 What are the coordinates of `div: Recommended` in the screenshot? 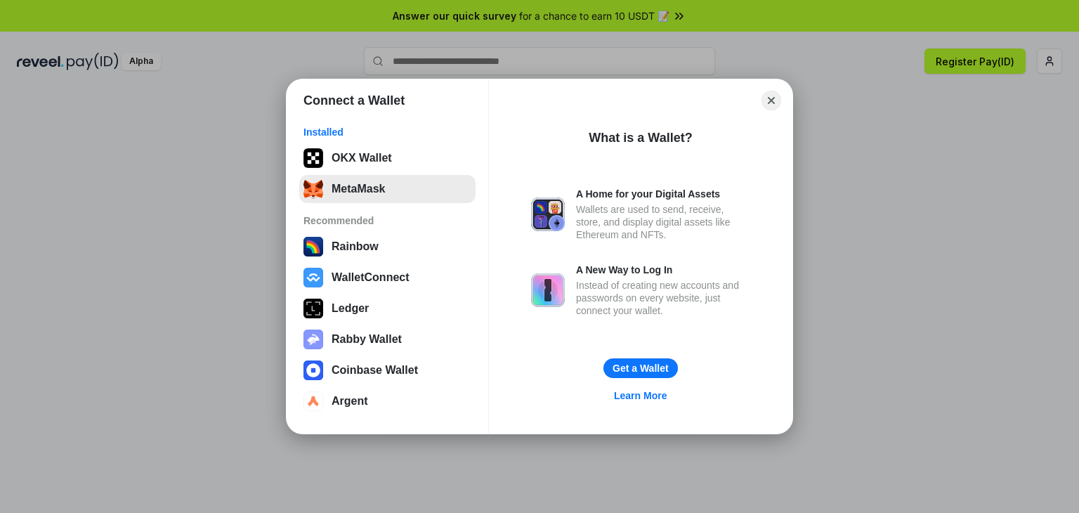 It's located at (387, 221).